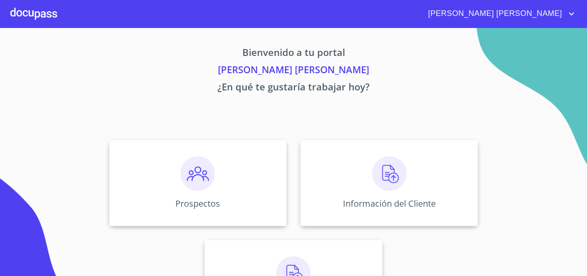  I want to click on img: carga.png, so click(389, 173).